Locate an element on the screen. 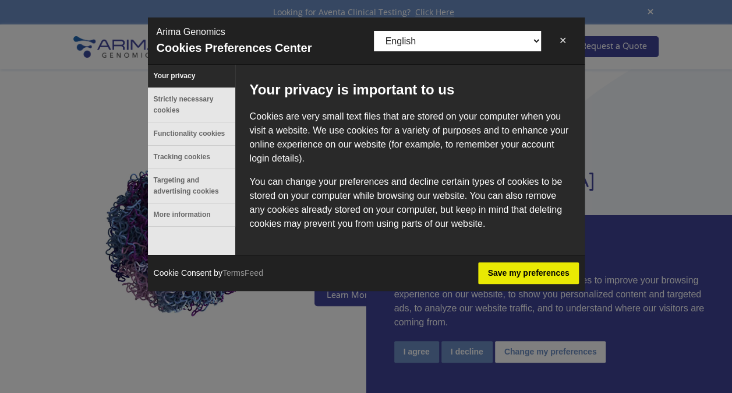  a: TermsFeed is located at coordinates (243, 273).